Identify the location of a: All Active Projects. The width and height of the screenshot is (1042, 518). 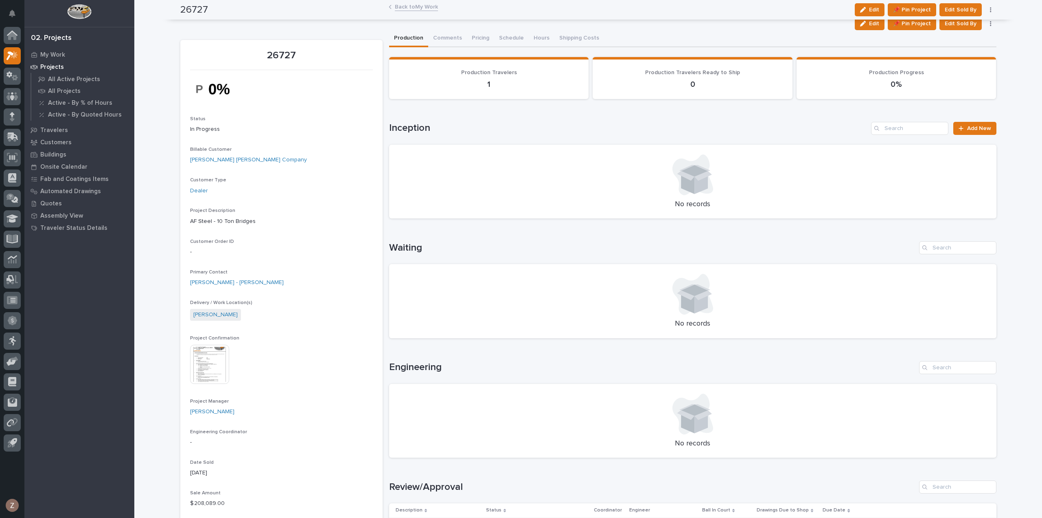
(83, 79).